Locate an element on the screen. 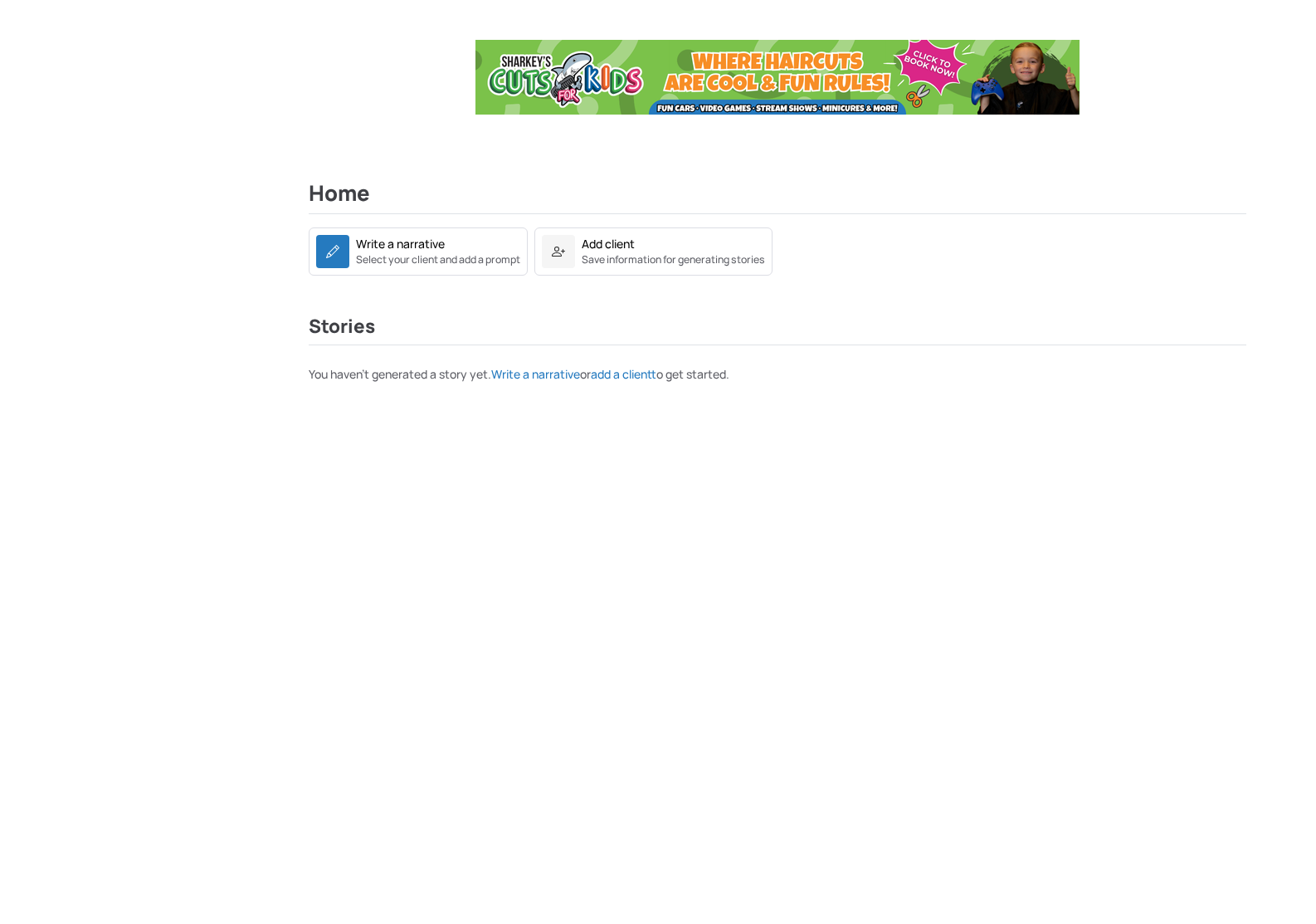 The image size is (1316, 924). p: You haven't generated a story yet. or to get started. is located at coordinates (778, 374).